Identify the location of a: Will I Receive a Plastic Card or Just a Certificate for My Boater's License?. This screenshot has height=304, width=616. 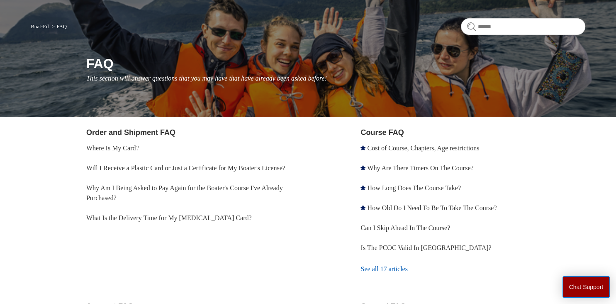
(186, 168).